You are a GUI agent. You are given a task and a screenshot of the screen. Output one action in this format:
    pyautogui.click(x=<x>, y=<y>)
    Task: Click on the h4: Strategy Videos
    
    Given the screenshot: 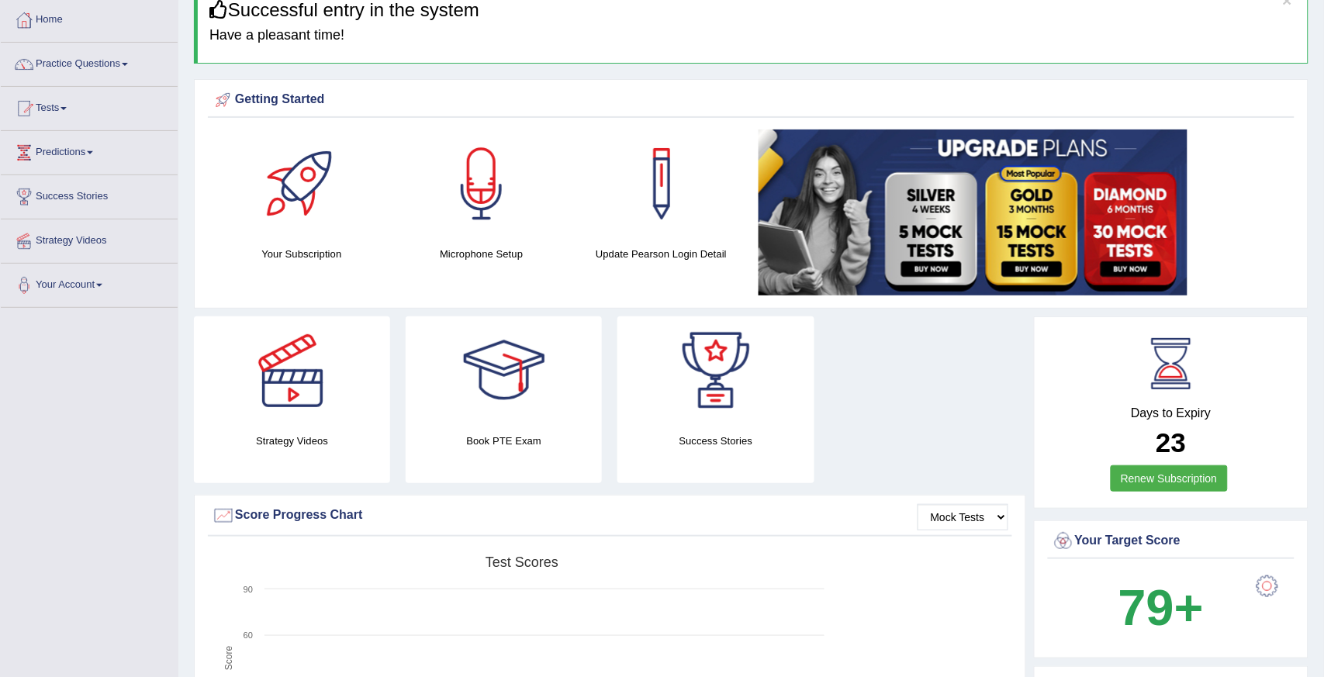 What is the action you would take?
    pyautogui.click(x=292, y=441)
    